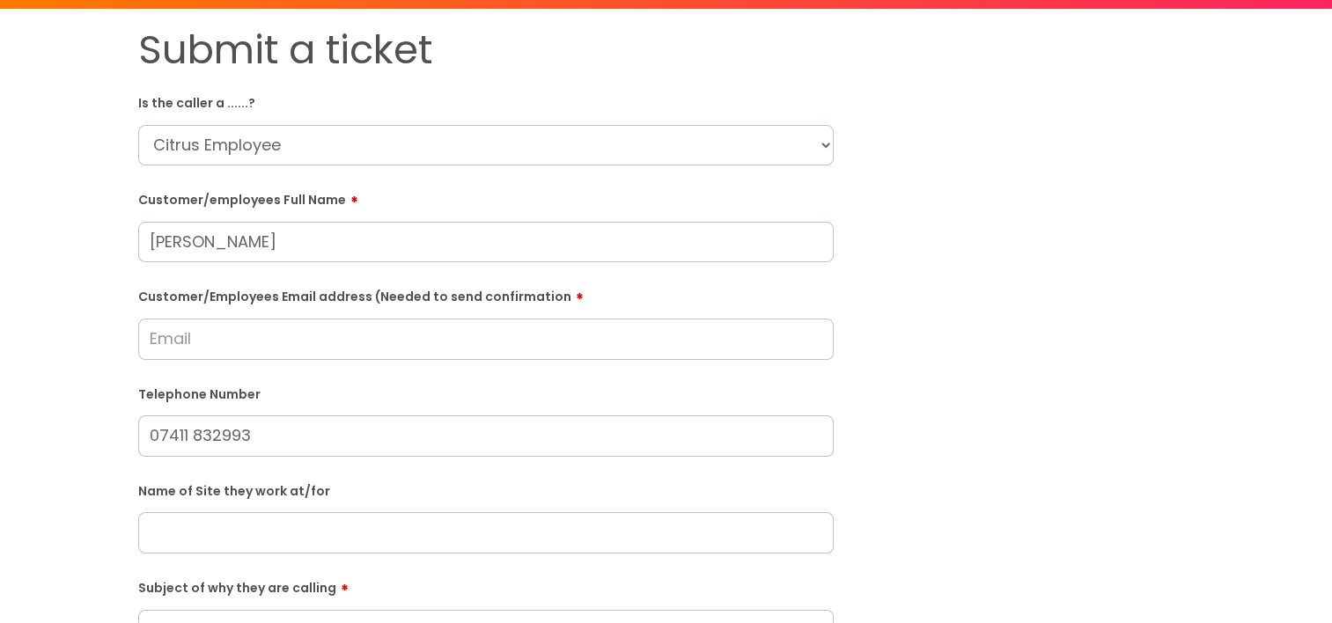 The image size is (1332, 623). I want to click on input: Email, so click(486, 339).